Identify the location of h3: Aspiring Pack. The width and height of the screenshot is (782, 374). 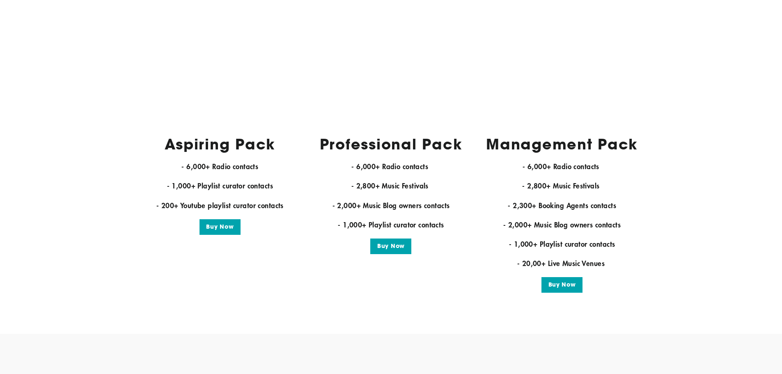
(220, 144).